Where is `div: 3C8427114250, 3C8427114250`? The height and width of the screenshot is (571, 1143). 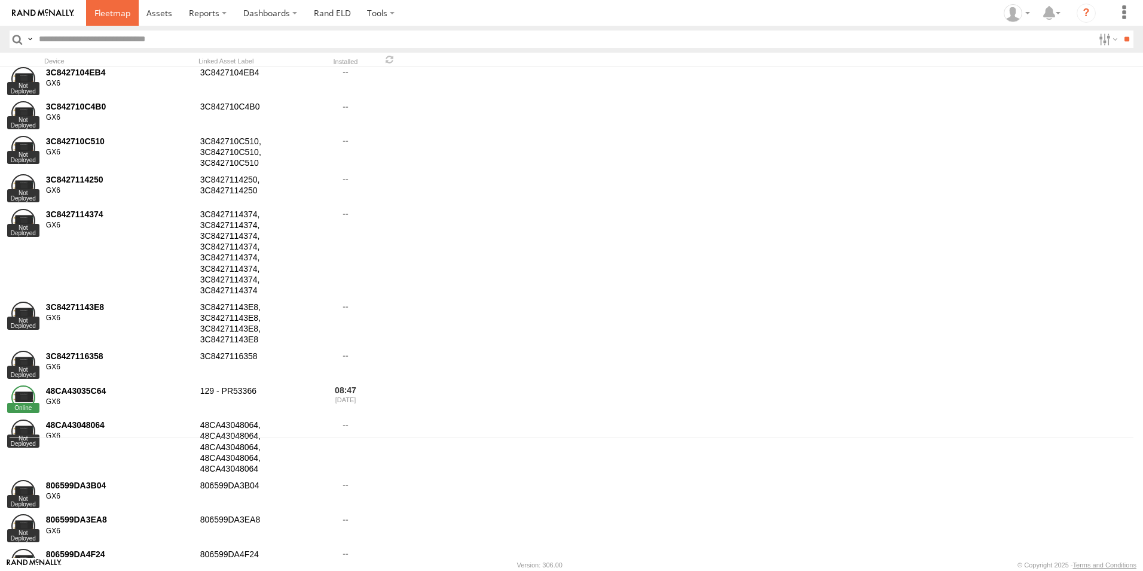
div: 3C8427114250, 3C8427114250 is located at coordinates (258, 188).